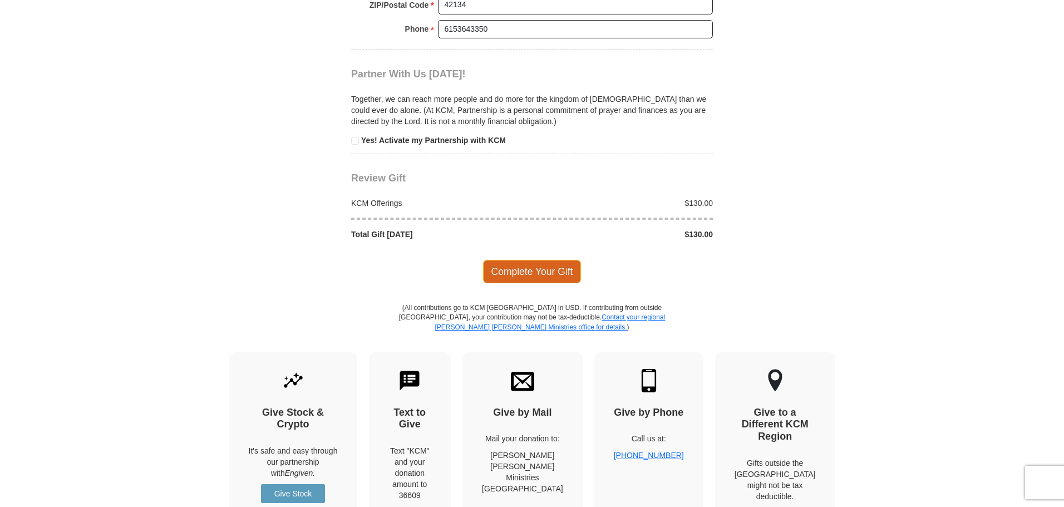  Describe the element at coordinates (775, 381) in the screenshot. I see `img: other-region` at that location.